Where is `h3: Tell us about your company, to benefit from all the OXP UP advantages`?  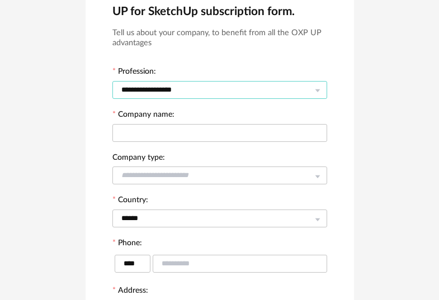
h3: Tell us about your company, to benefit from all the OXP UP advantages is located at coordinates (220, 38).